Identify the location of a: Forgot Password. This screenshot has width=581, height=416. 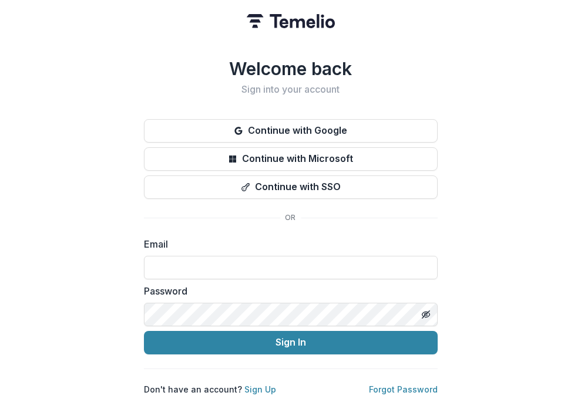
(403, 389).